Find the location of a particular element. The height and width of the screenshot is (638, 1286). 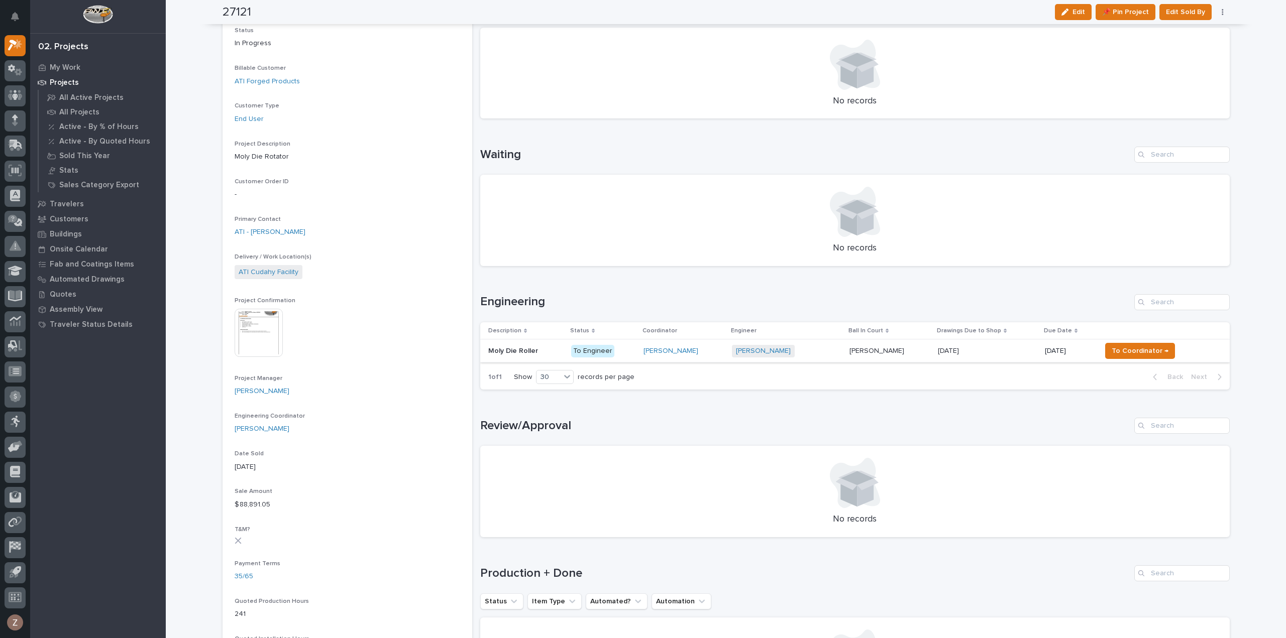

p: Moly Die Roller is located at coordinates (514, 350).